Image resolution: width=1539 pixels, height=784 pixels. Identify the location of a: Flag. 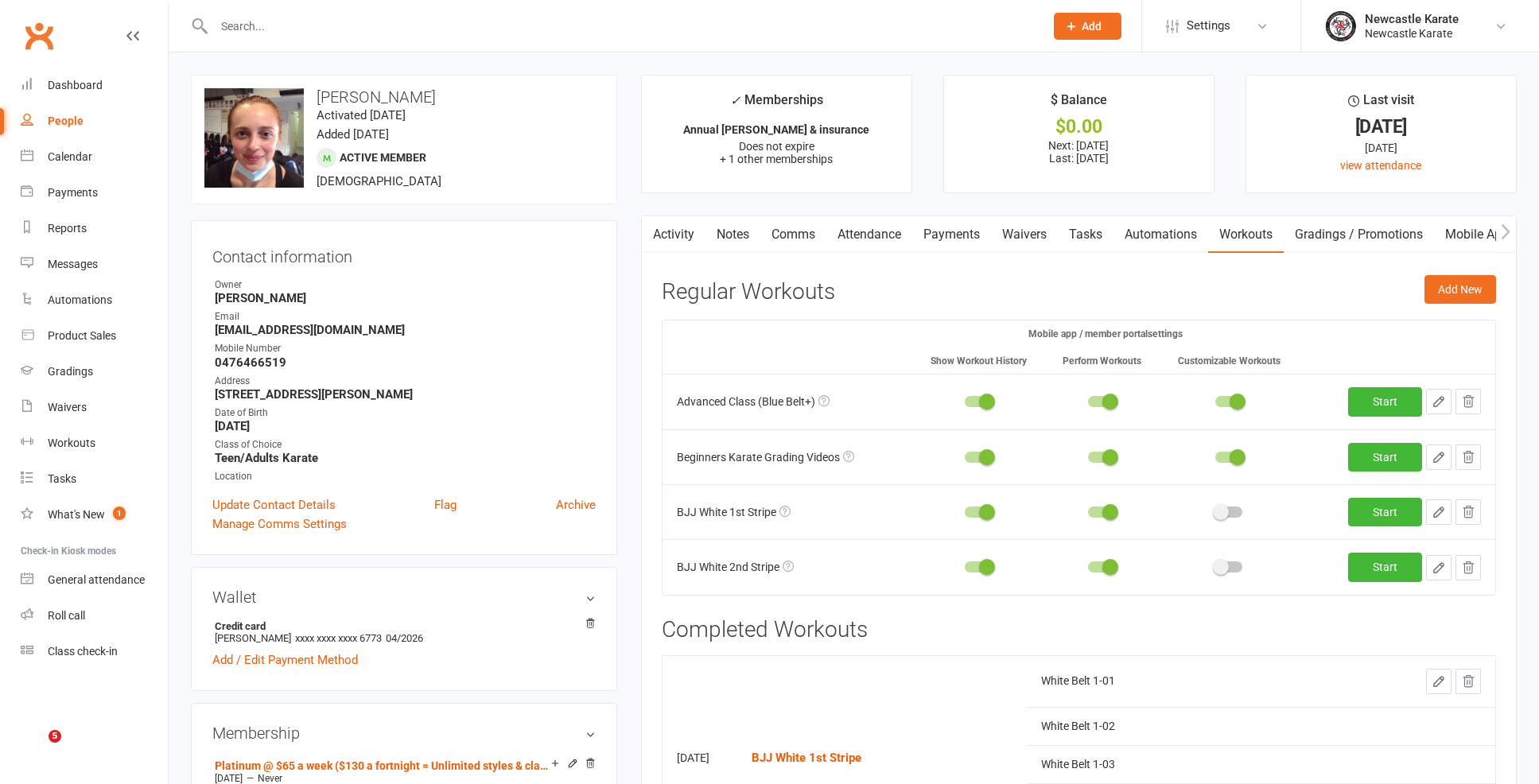
(445, 505).